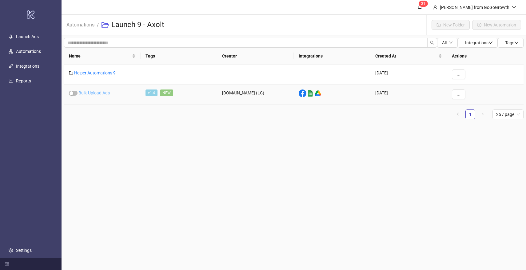 The width and height of the screenshot is (526, 270). I want to click on th: Name, so click(102, 56).